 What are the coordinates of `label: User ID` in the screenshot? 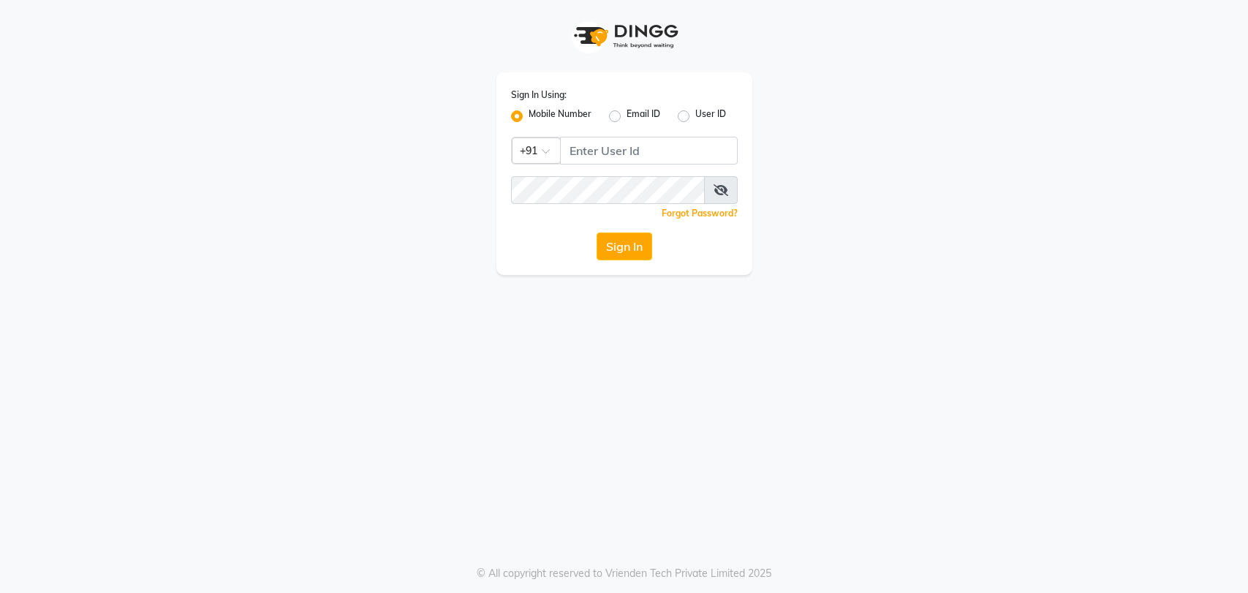 It's located at (711, 116).